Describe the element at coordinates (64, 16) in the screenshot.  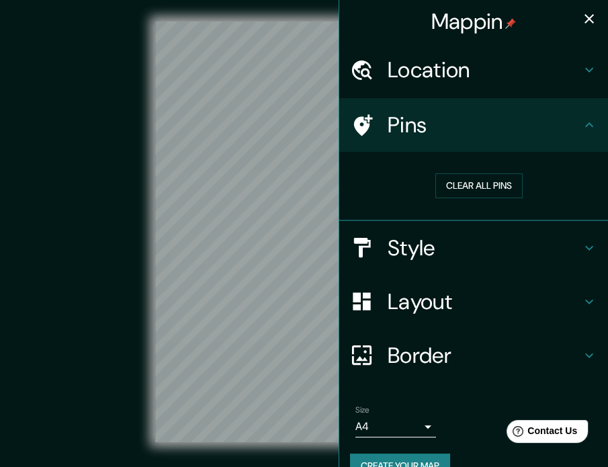
I see `span: Contact Us` at that location.